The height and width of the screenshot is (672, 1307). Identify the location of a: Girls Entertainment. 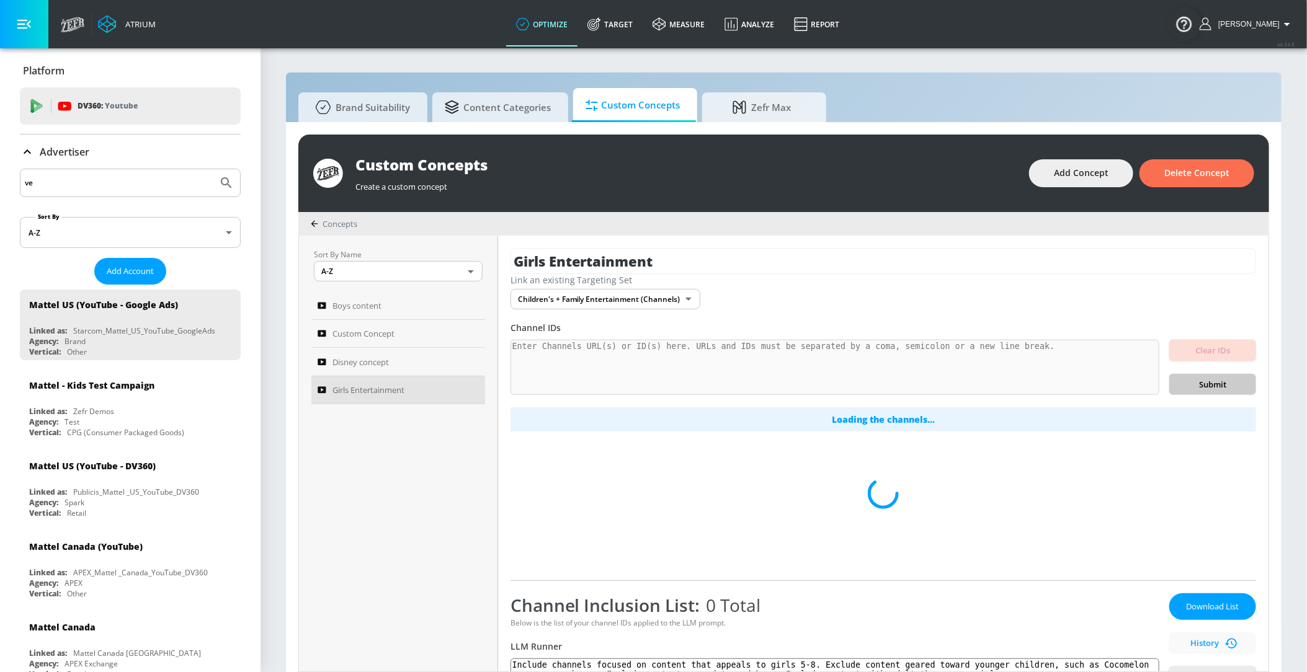
(398, 391).